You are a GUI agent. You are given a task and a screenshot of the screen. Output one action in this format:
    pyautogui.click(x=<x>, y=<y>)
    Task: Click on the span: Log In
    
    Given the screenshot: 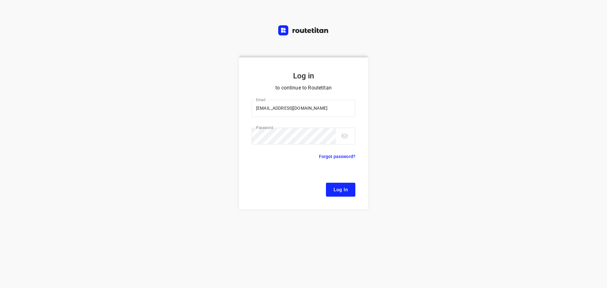 What is the action you would take?
    pyautogui.click(x=341, y=190)
    